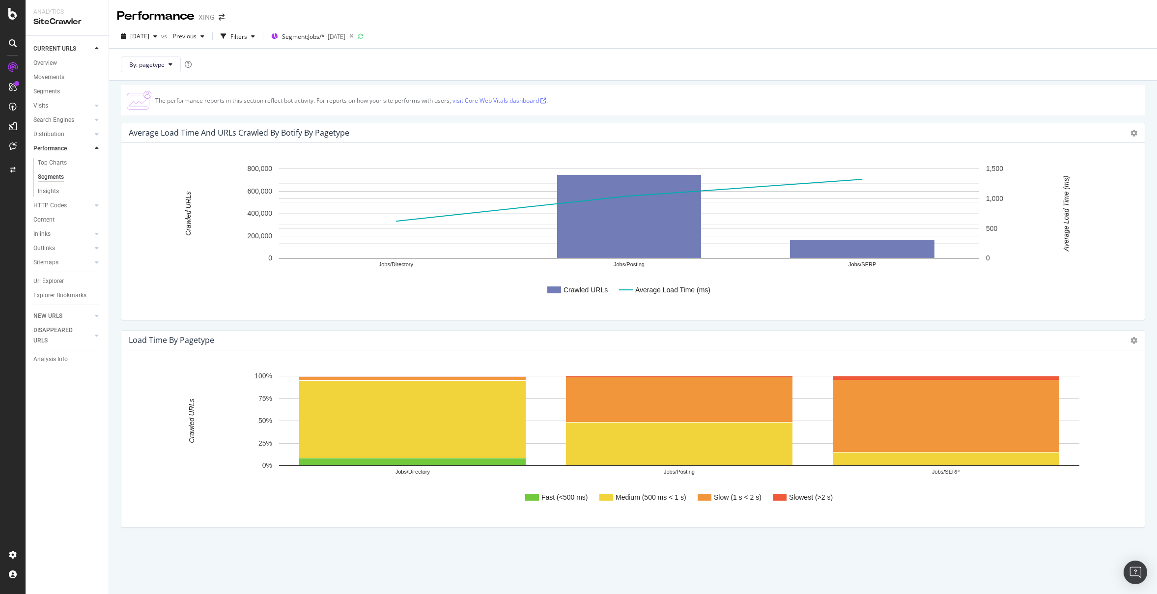 This screenshot has height=594, width=1157. What do you see at coordinates (67, 22) in the screenshot?
I see `div: SiteCrawler` at bounding box center [67, 22].